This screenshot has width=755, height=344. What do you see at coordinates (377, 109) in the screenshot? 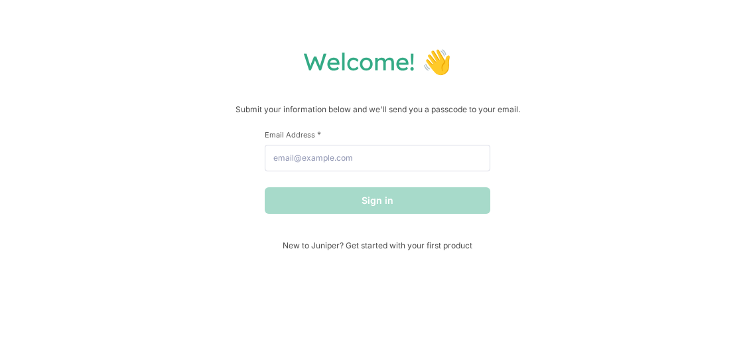
I see `p: Submit your information below and we'll send you a passcode to your email.` at bounding box center [377, 109].